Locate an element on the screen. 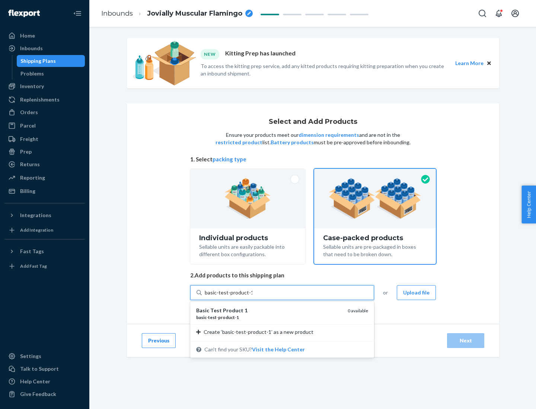  button: Close is located at coordinates (489, 63).